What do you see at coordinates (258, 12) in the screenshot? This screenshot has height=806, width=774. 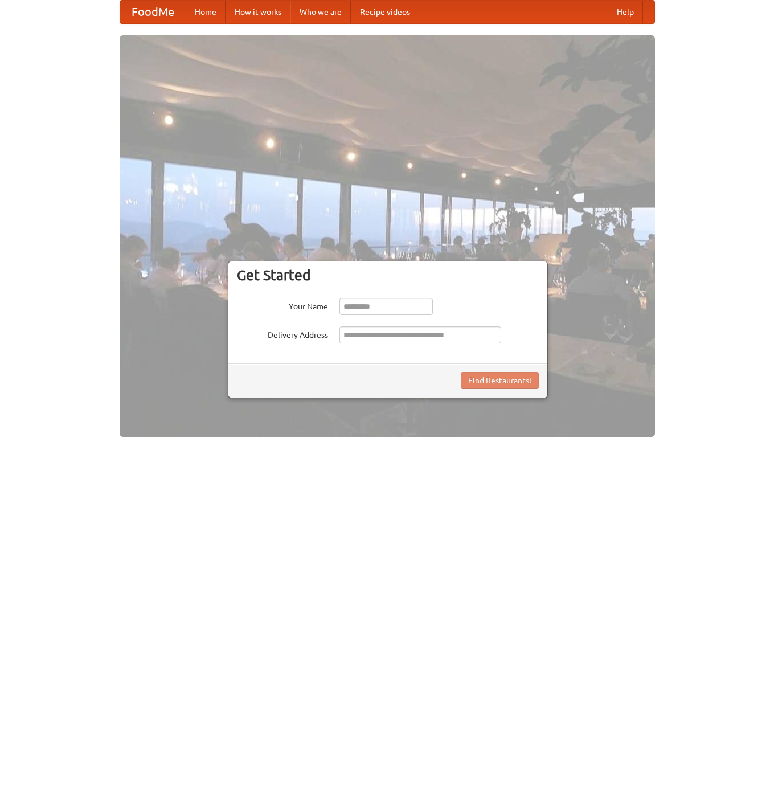 I see `a: How it works` at bounding box center [258, 12].